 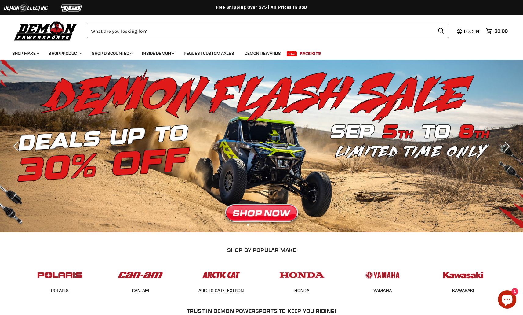 What do you see at coordinates (17, 146) in the screenshot?
I see `button: Previous` at bounding box center [17, 146].